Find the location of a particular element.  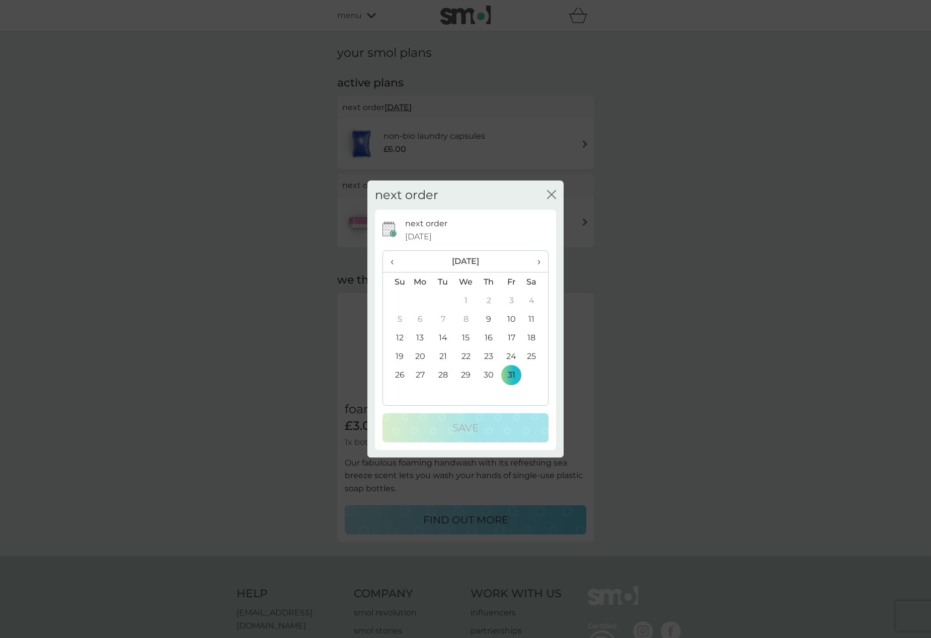

th: We is located at coordinates (466, 282).